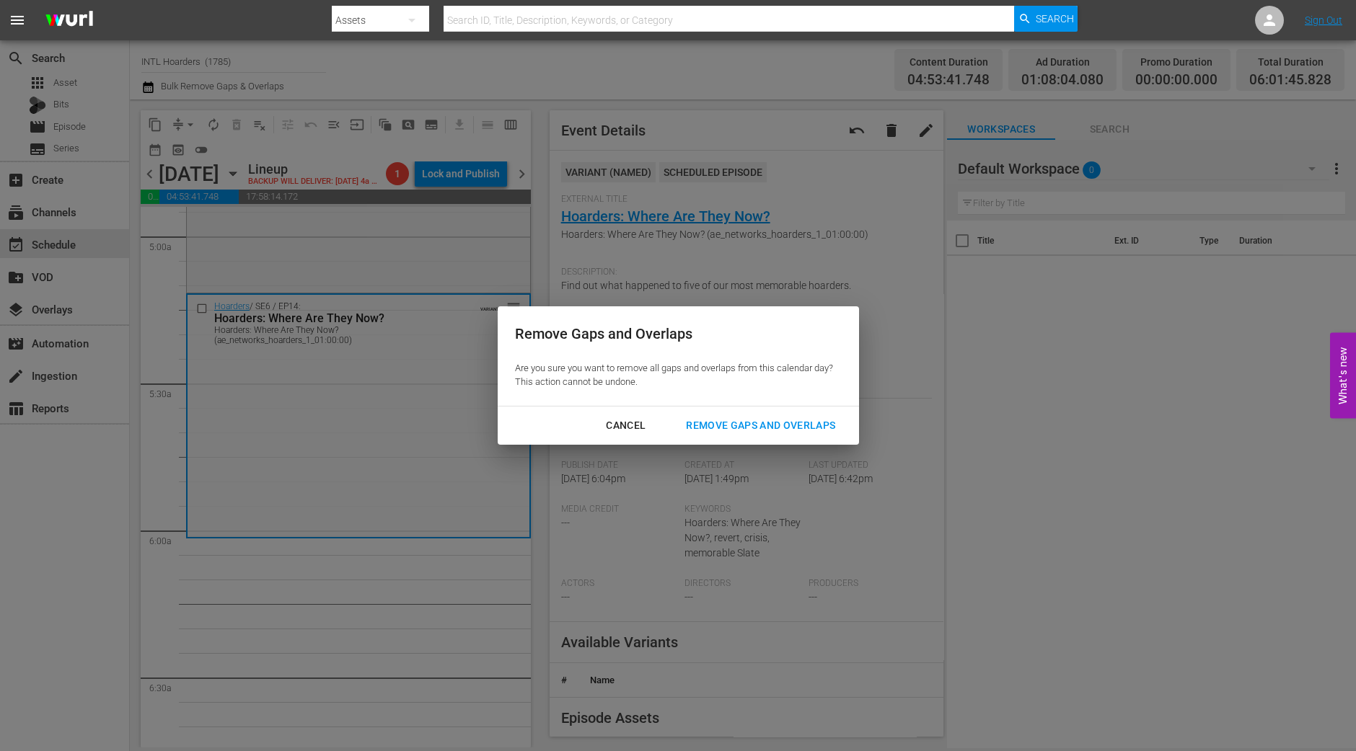  What do you see at coordinates (674, 382) in the screenshot?
I see `p: This action cannot be undone.` at bounding box center [674, 382].